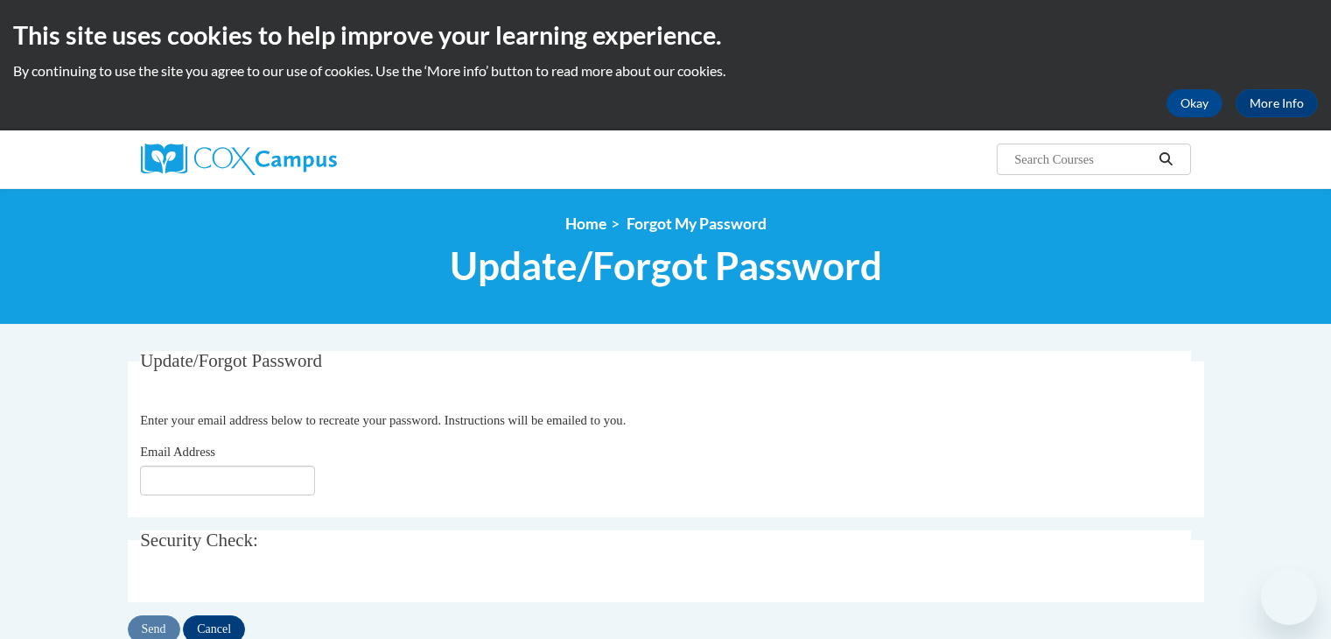 The height and width of the screenshot is (639, 1331). Describe the element at coordinates (665, 71) in the screenshot. I see `p: By continuing to use the site you agree to our use of cookies. Use the ‘More info’ button to read...` at that location.